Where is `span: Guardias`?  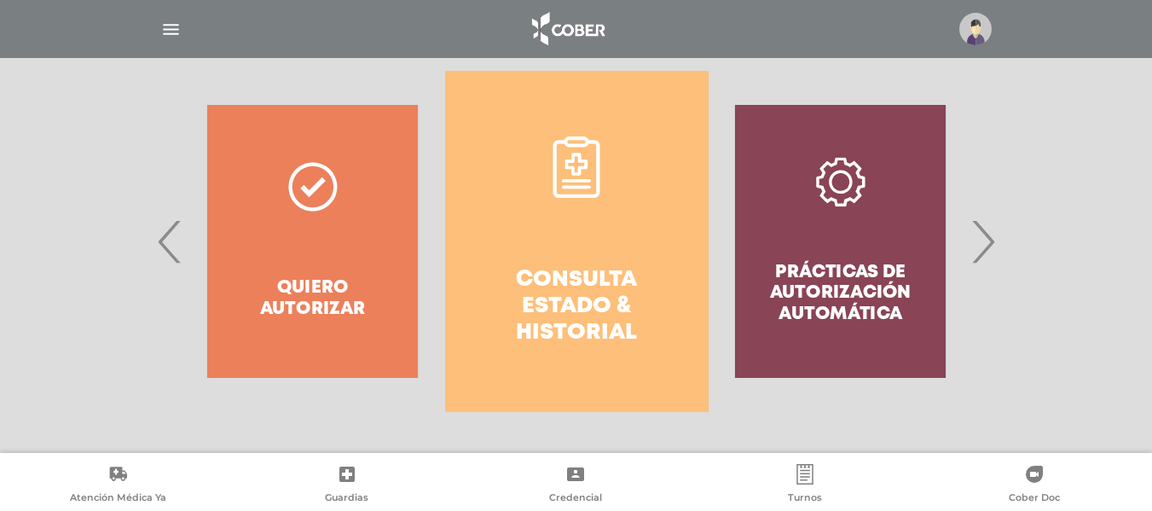 span: Guardias is located at coordinates (346, 499).